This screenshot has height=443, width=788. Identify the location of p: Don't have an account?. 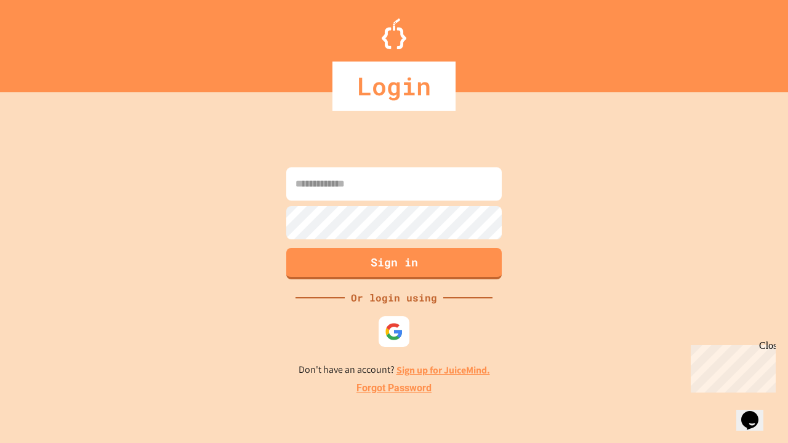
(394, 370).